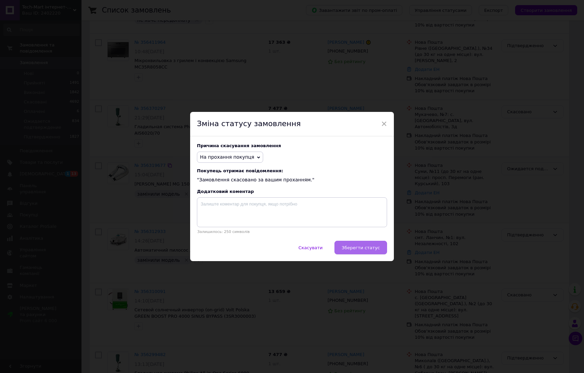  Describe the element at coordinates (360, 248) in the screenshot. I see `span: Зберегти статус` at that location.